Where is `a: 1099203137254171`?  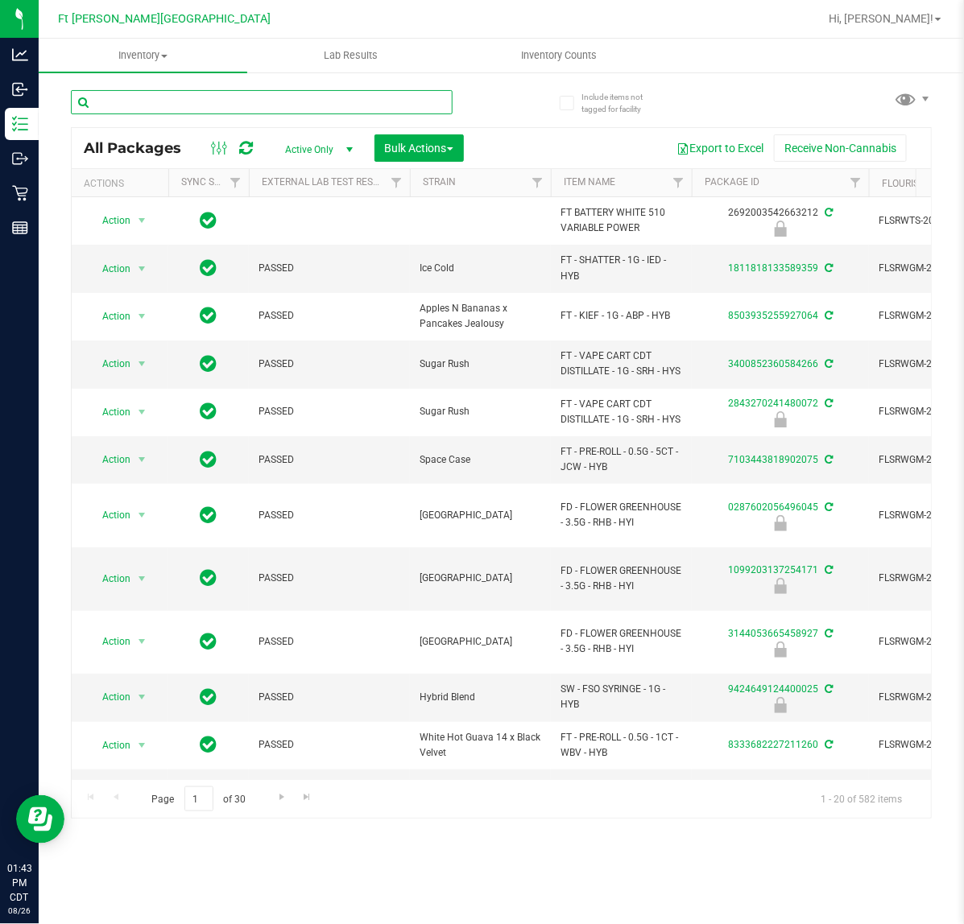
a: 1099203137254171 is located at coordinates (773, 570).